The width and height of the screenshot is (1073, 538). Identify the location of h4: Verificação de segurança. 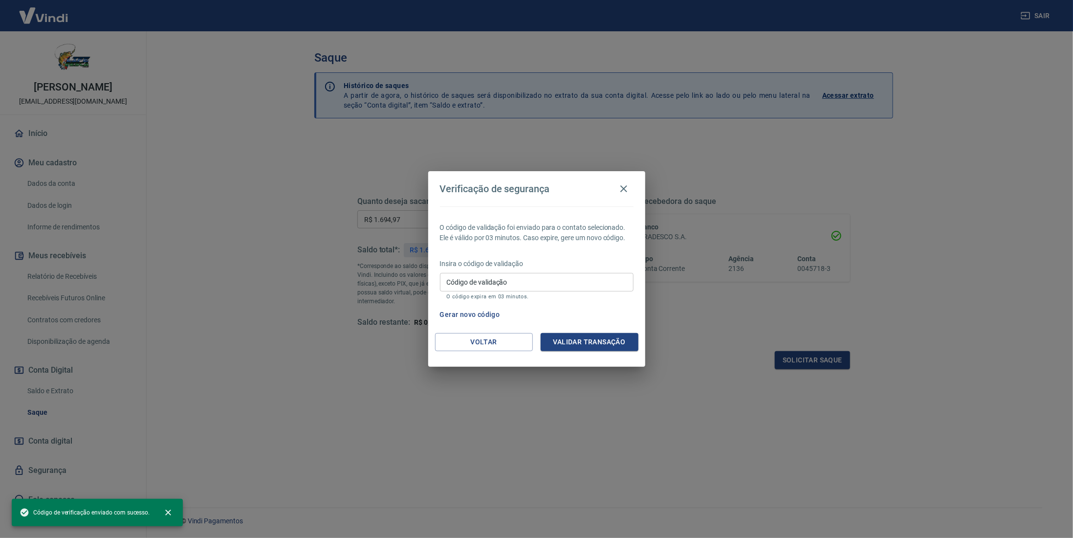
(495, 189).